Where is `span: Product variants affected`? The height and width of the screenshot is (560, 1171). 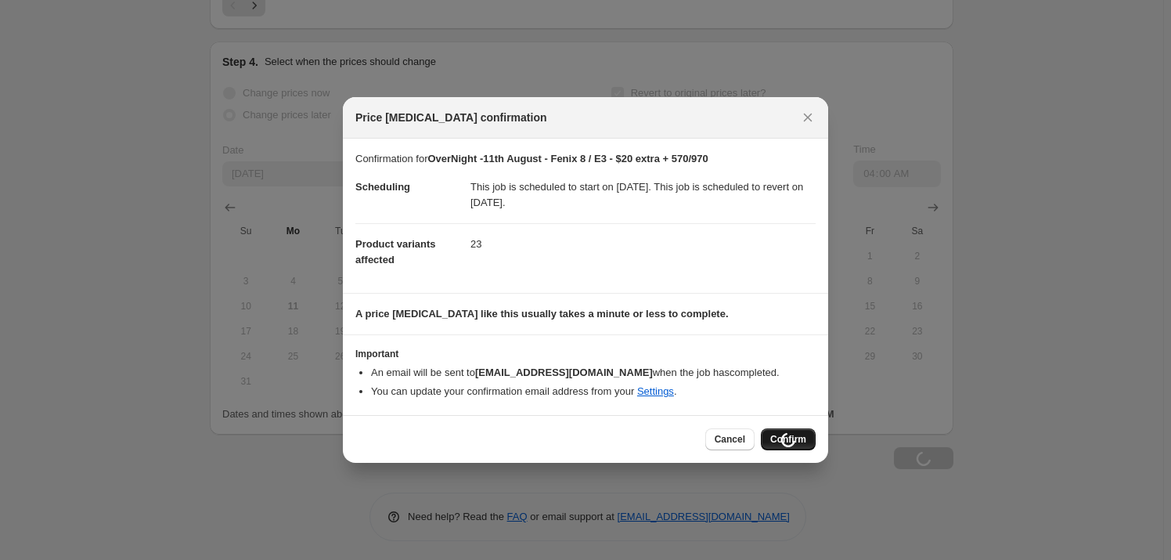
span: Product variants affected is located at coordinates (395, 251).